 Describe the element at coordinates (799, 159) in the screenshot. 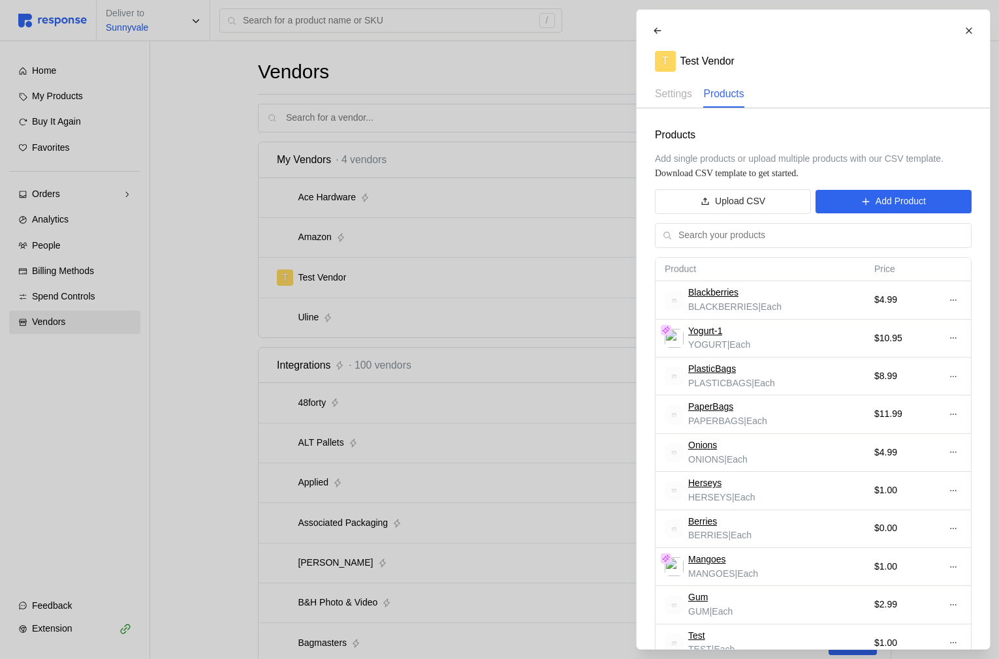

I see `span: Add single products or upload multiple products with our CSV template.` at that location.